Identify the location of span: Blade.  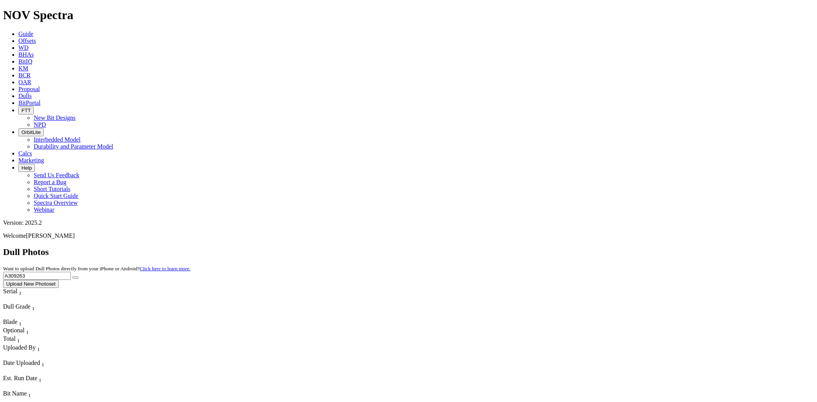
(10, 322).